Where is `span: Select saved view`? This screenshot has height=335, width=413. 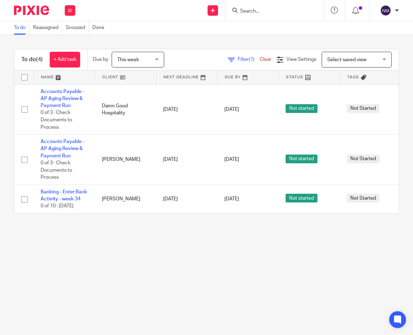 span: Select saved view is located at coordinates (347, 60).